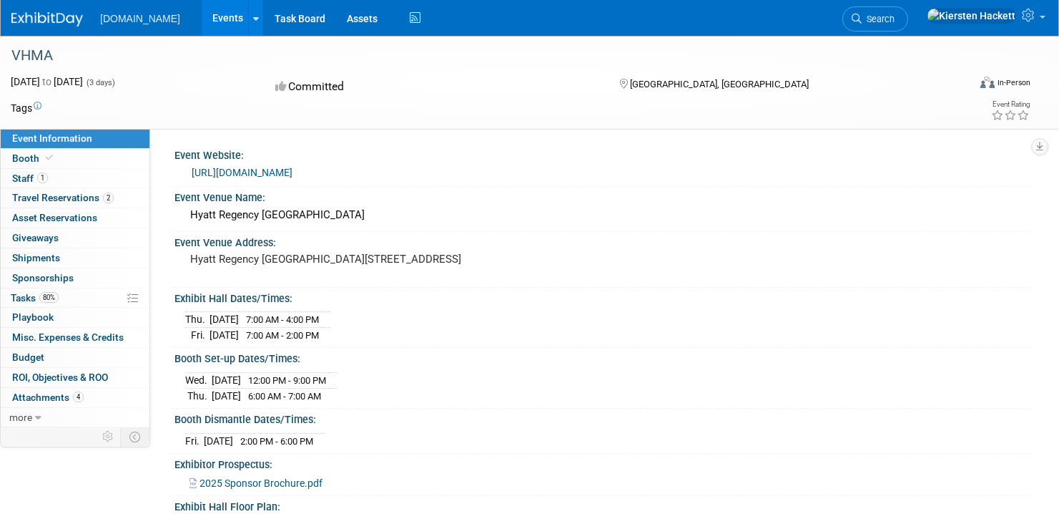  What do you see at coordinates (108, 436) in the screenshot?
I see `td: Personalize Event Tab Strip` at bounding box center [108, 436].